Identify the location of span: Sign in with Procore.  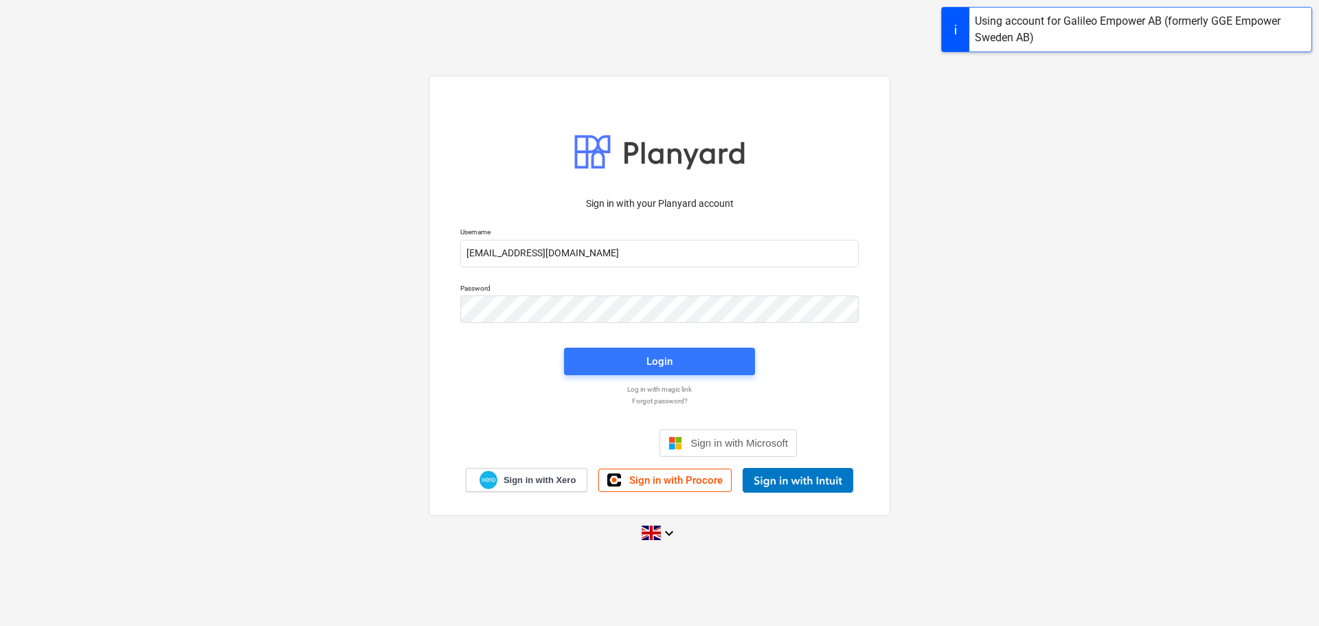
(676, 480).